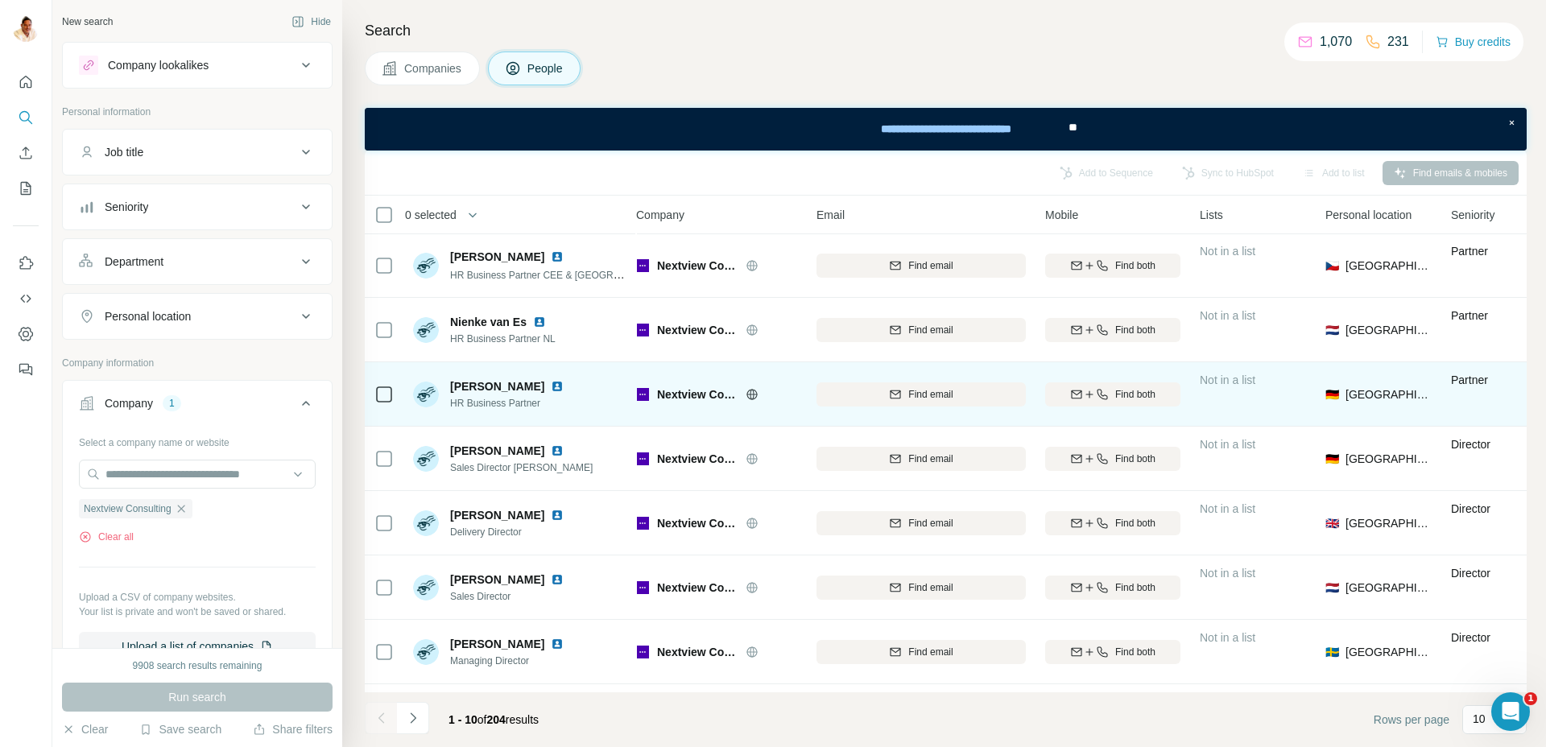 The height and width of the screenshot is (747, 1546). Describe the element at coordinates (197, 666) in the screenshot. I see `div: 9908 search results remaining` at that location.